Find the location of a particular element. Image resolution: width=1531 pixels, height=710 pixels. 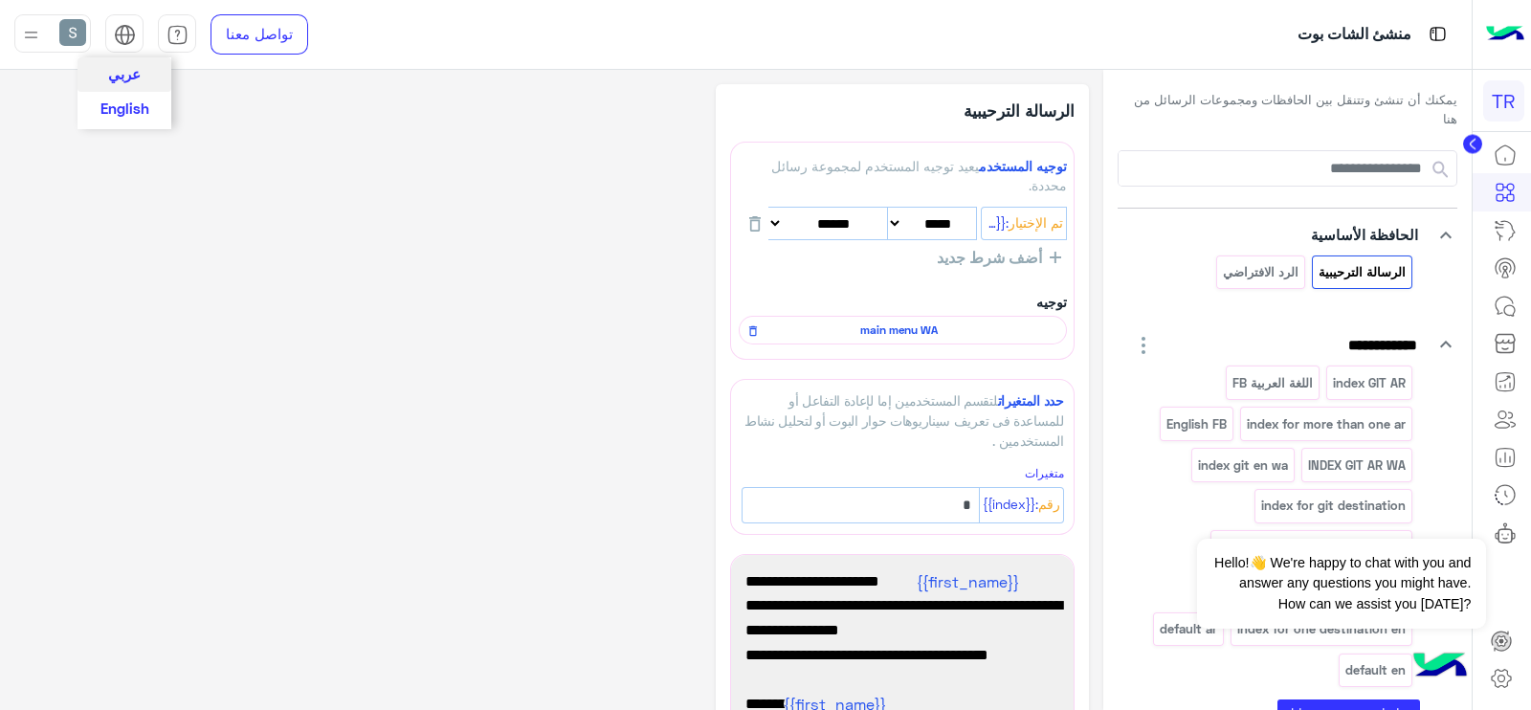

span: توجيه المستخدم is located at coordinates (1023, 166).